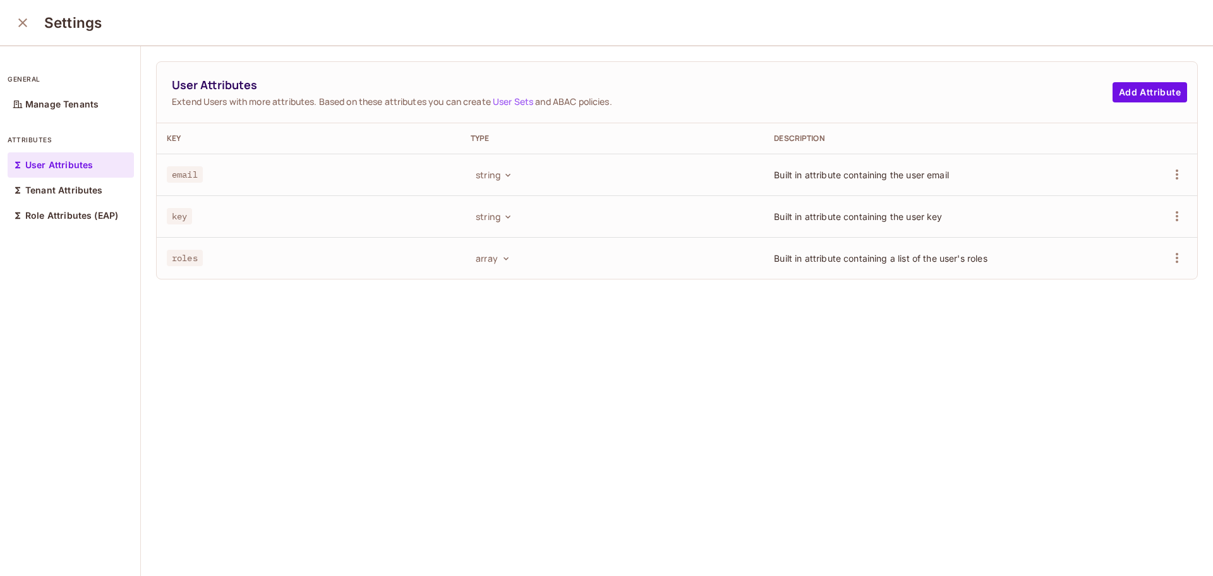 This screenshot has width=1213, height=576. What do you see at coordinates (492, 258) in the screenshot?
I see `button: array` at bounding box center [492, 258].